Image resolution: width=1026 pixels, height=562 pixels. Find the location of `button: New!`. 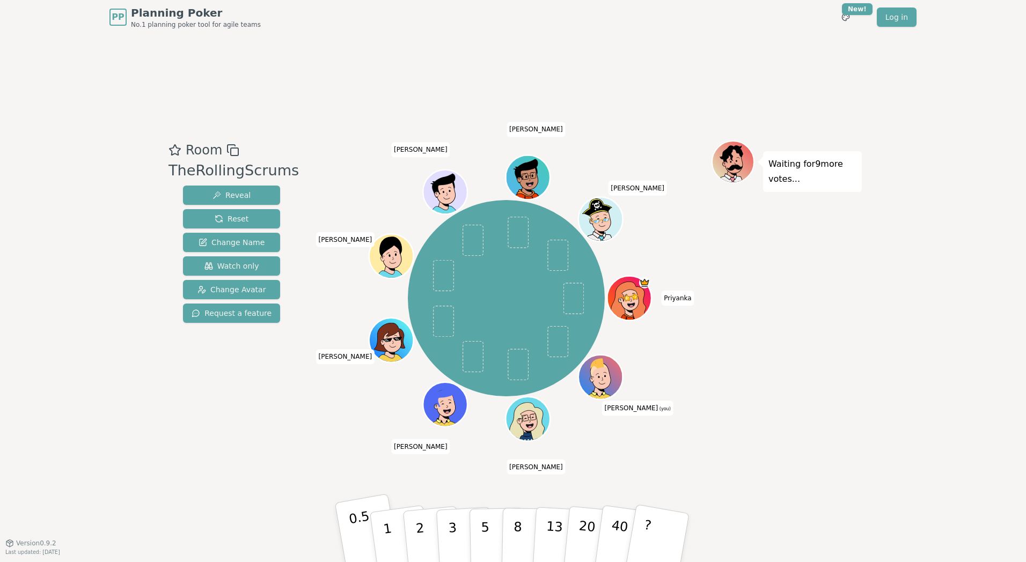

button: New! is located at coordinates (845, 17).